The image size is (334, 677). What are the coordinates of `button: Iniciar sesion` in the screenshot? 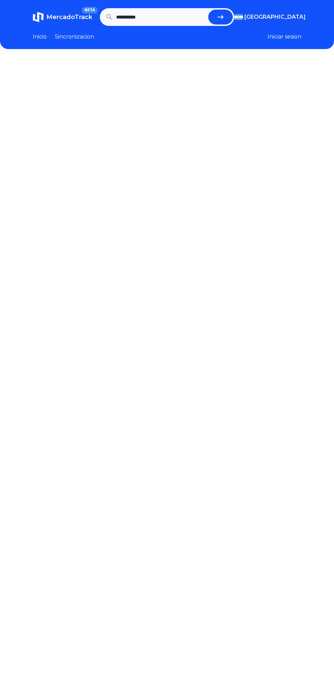 It's located at (284, 37).